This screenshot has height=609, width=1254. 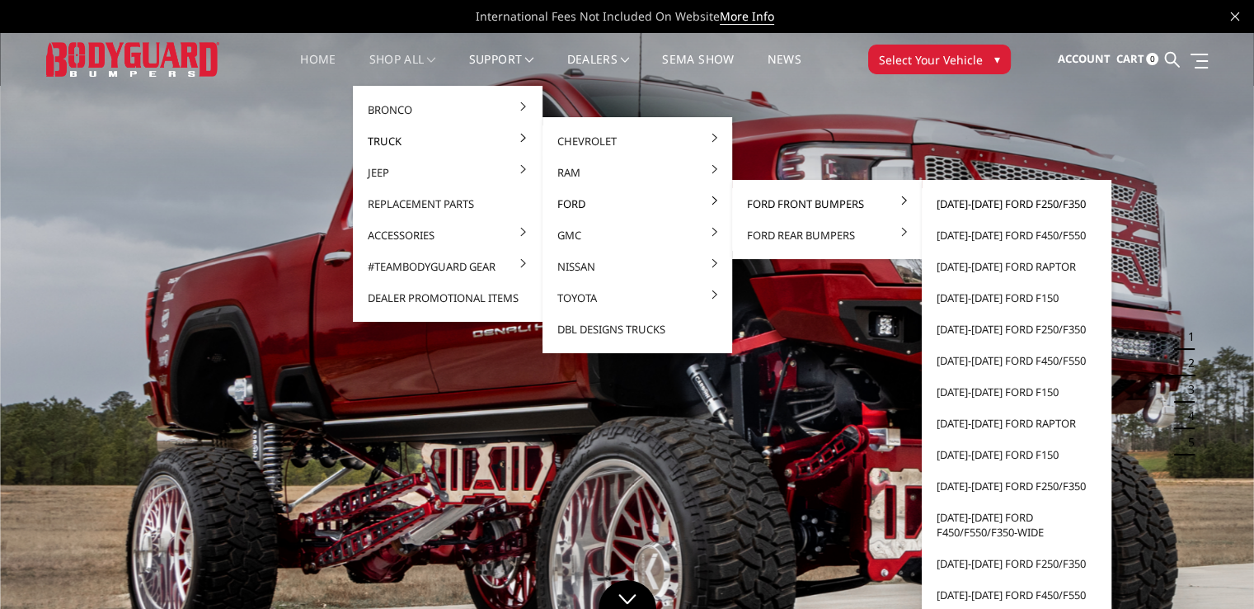 What do you see at coordinates (628, 594) in the screenshot?
I see `a: Click to Down` at bounding box center [628, 594].